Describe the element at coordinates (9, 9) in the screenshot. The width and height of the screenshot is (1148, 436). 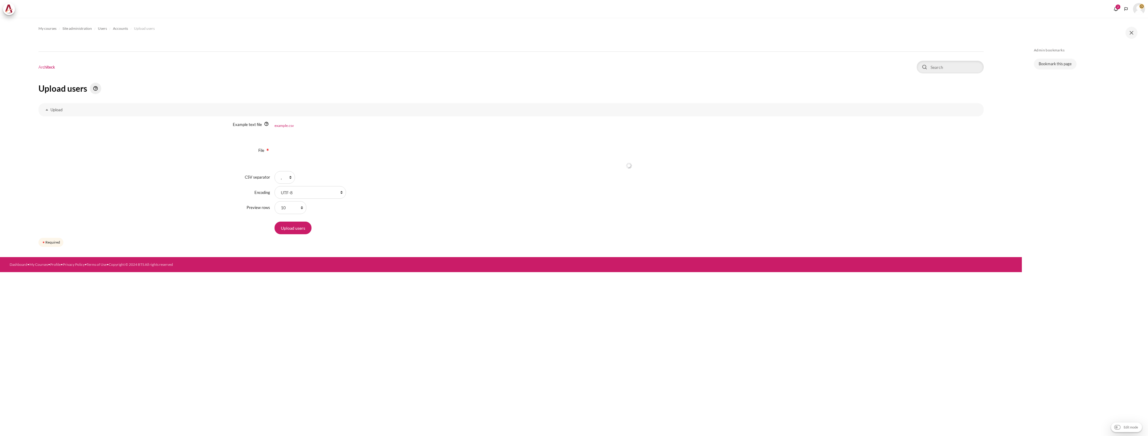
I see `img: Architeck` at that location.